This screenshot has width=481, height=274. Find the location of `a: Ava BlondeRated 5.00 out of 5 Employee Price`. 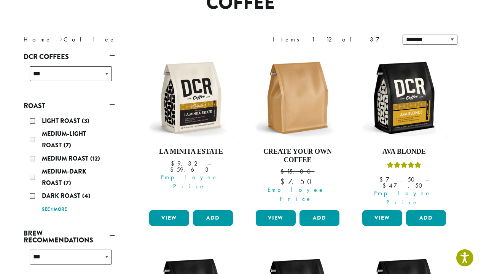

a: Ava BlondeRated 5.00 out of 5 Employee Price is located at coordinates (404, 131).